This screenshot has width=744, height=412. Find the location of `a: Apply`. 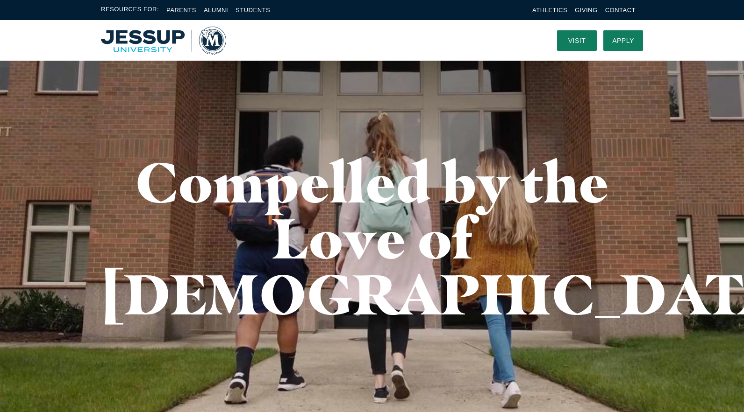

a: Apply is located at coordinates (623, 41).